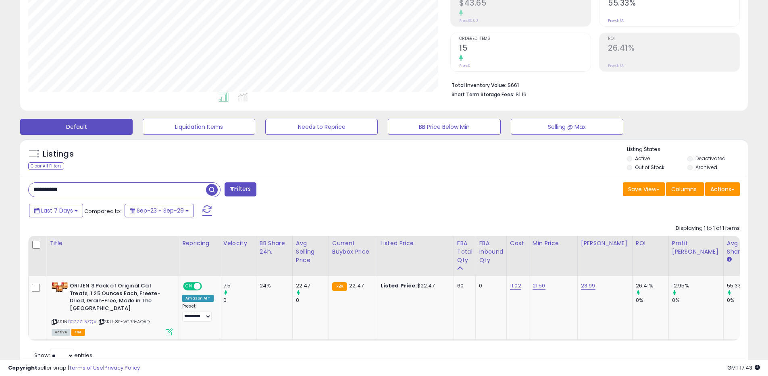 The height and width of the screenshot is (376, 768). Describe the element at coordinates (687, 150) in the screenshot. I see `p: Listing States:` at that location.